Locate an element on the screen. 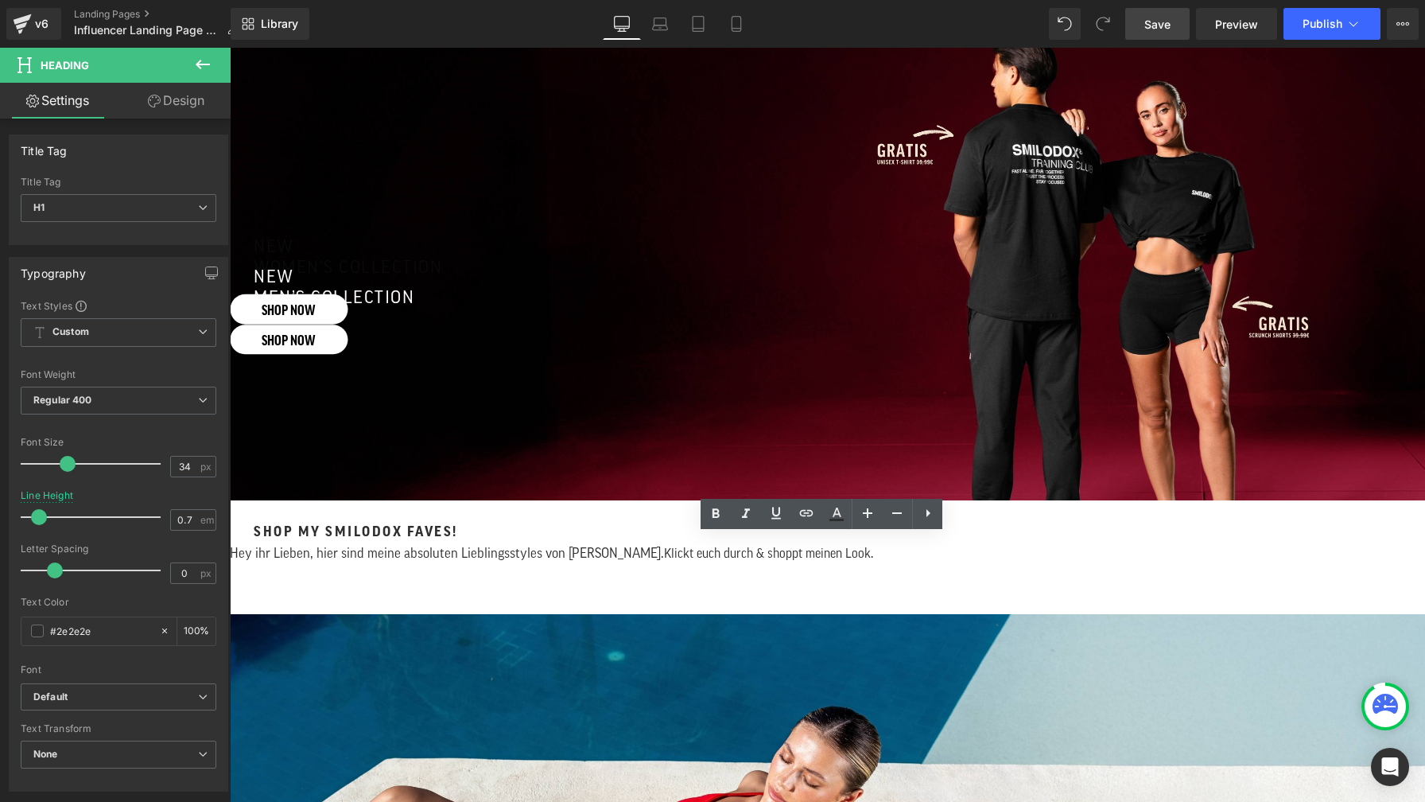  button: More is located at coordinates (1403, 24).